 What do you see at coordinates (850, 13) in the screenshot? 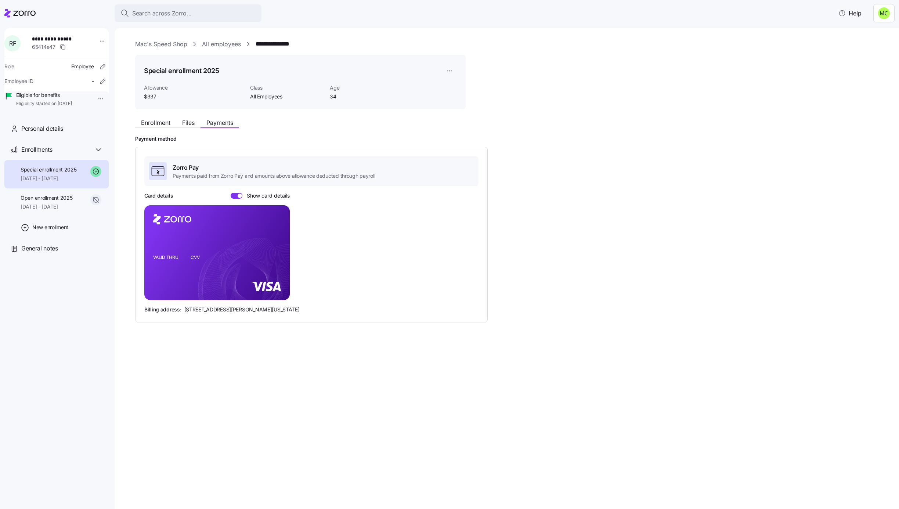
I see `button: Help` at bounding box center [850, 13].